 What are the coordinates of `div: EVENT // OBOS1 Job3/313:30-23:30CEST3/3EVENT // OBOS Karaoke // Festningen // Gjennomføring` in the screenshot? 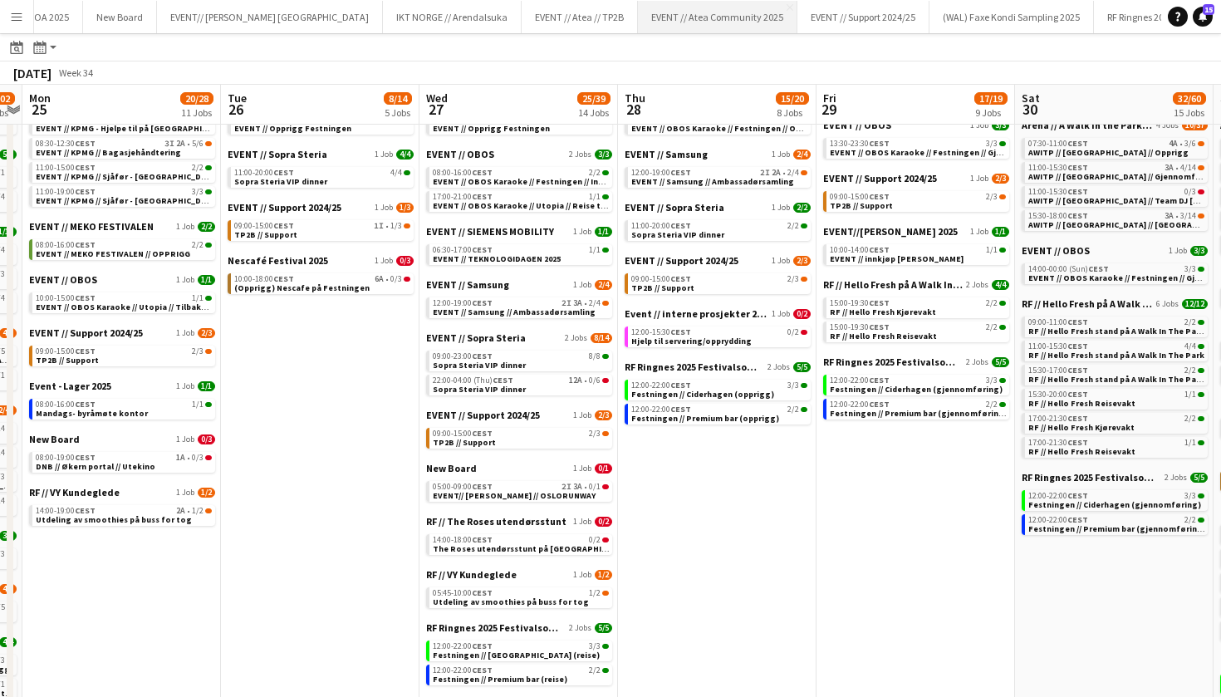 It's located at (917, 145).